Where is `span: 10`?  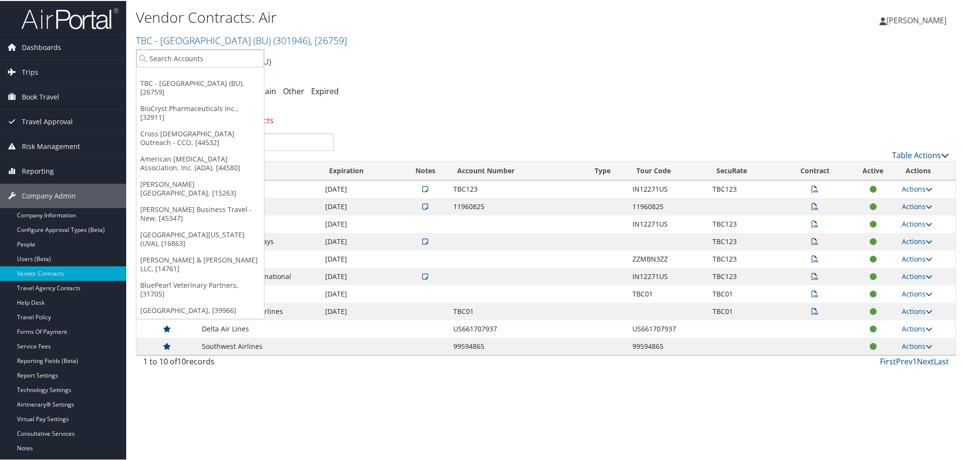 span: 10 is located at coordinates (181, 360).